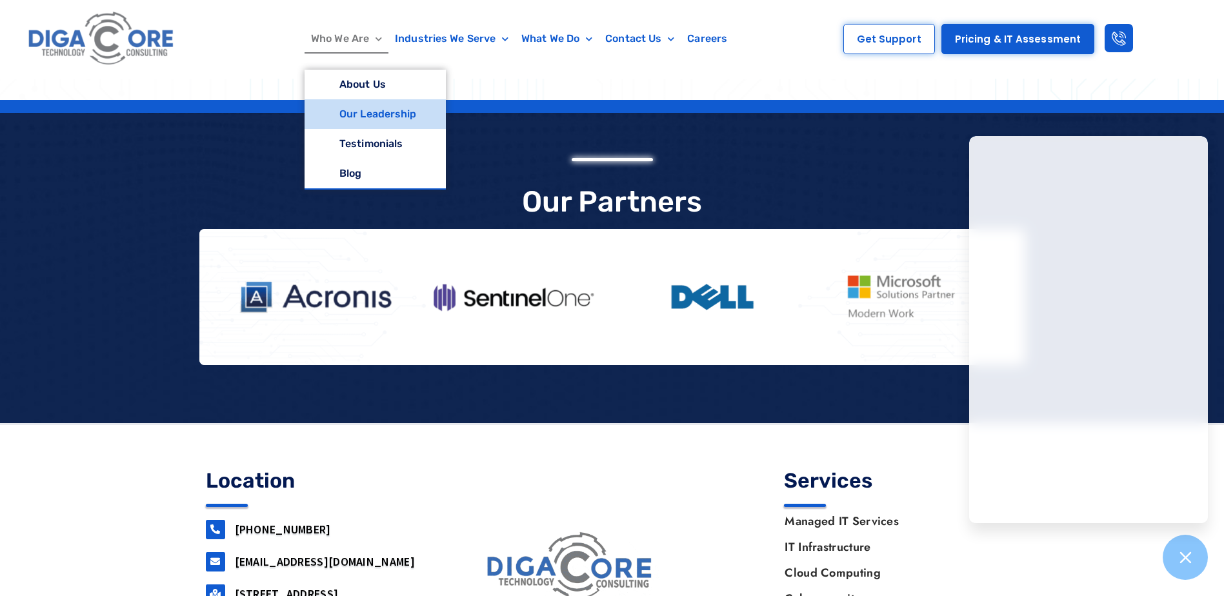 Image resolution: width=1224 pixels, height=596 pixels. I want to click on img: Dell Logo, so click(712, 297).